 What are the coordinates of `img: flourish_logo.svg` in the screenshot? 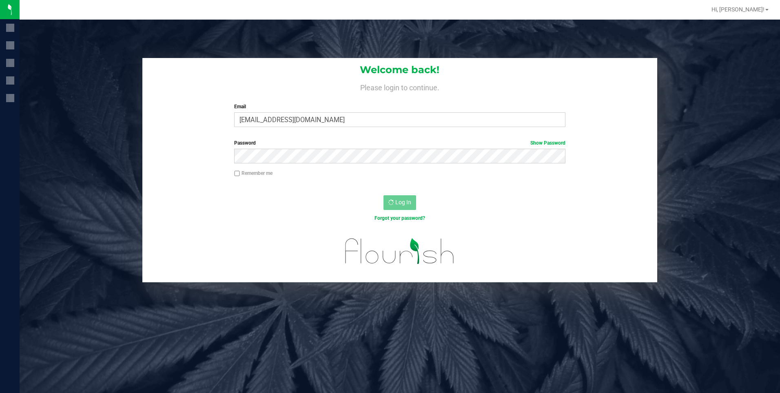 It's located at (400, 251).